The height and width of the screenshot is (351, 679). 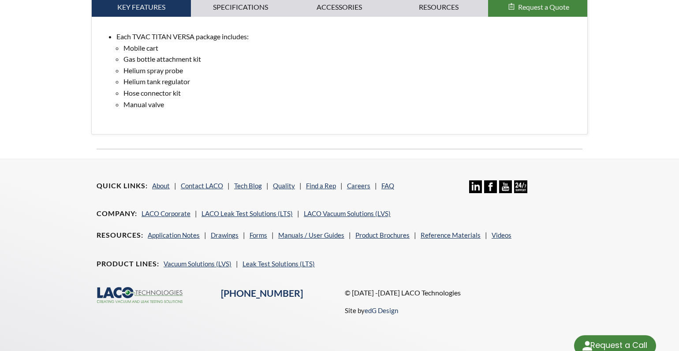 What do you see at coordinates (311, 235) in the screenshot?
I see `a: Manuals / User Guides` at bounding box center [311, 235].